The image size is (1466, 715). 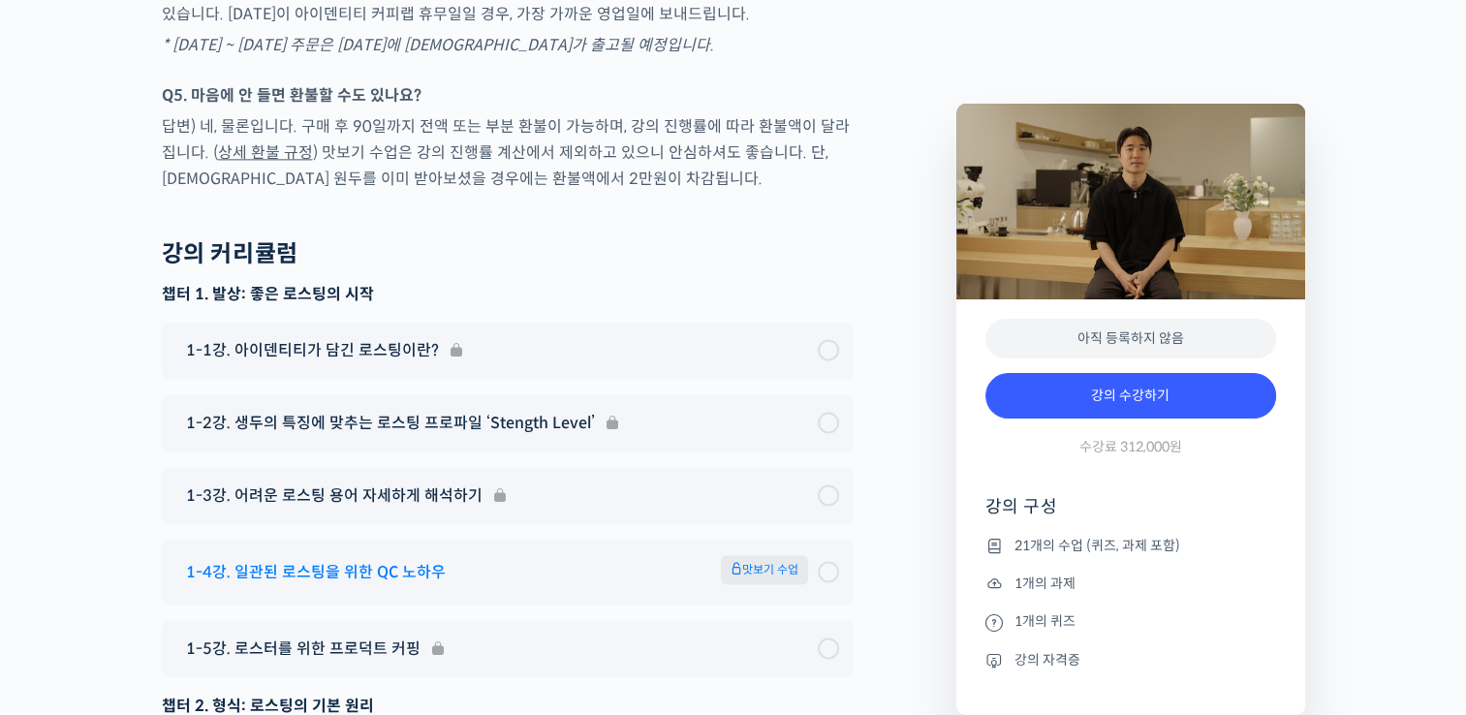 I want to click on a: 홈, so click(x=67, y=579).